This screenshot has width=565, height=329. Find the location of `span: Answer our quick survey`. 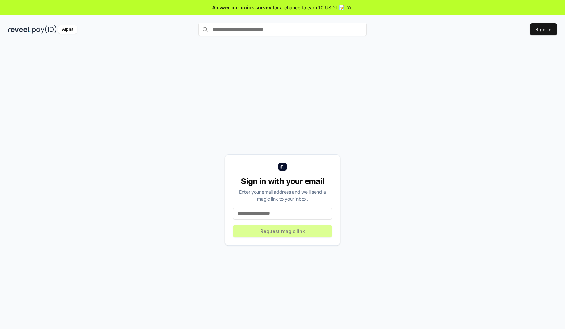

span: Answer our quick survey is located at coordinates (242, 7).